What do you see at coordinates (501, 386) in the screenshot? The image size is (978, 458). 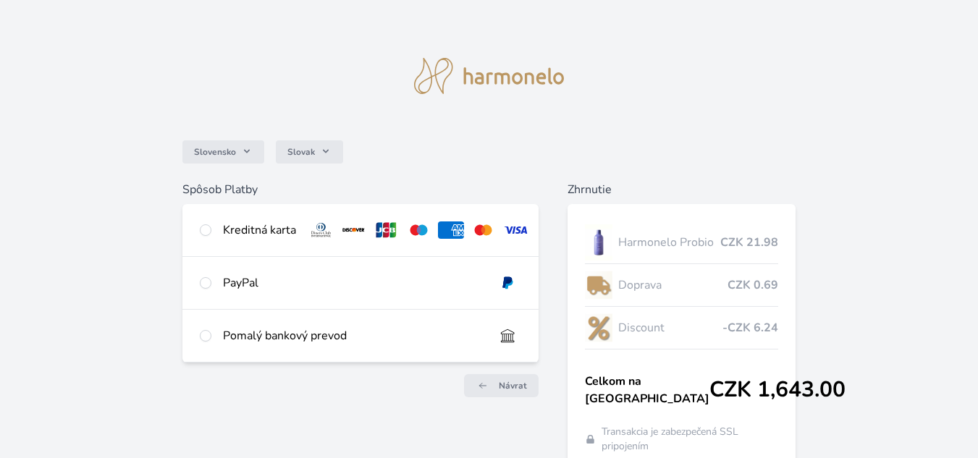 I see `a: Návrat` at bounding box center [501, 386].